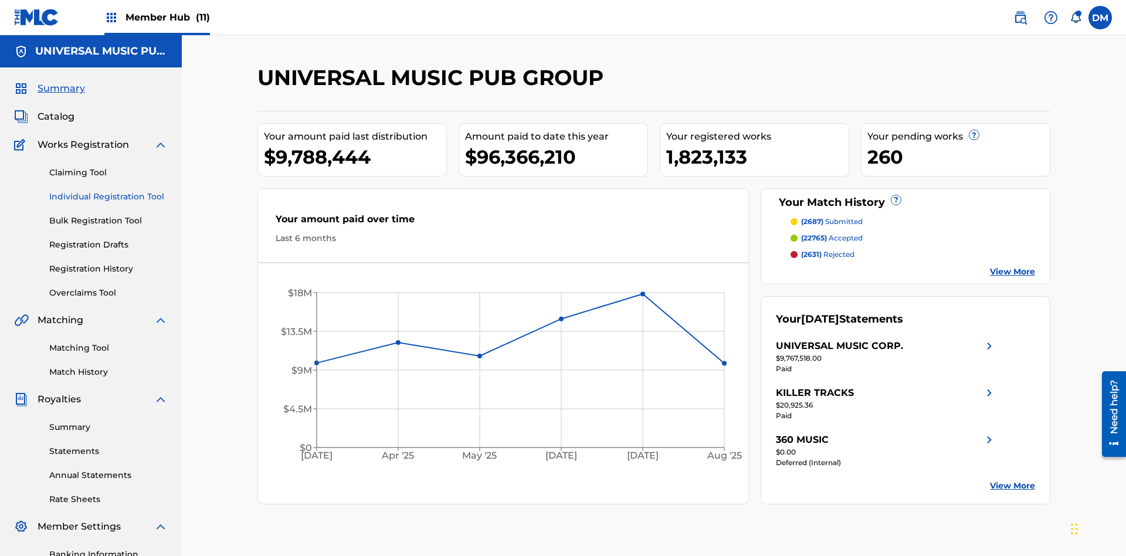 The width and height of the screenshot is (1126, 556). What do you see at coordinates (36, 17) in the screenshot?
I see `img: MLC Logo` at bounding box center [36, 17].